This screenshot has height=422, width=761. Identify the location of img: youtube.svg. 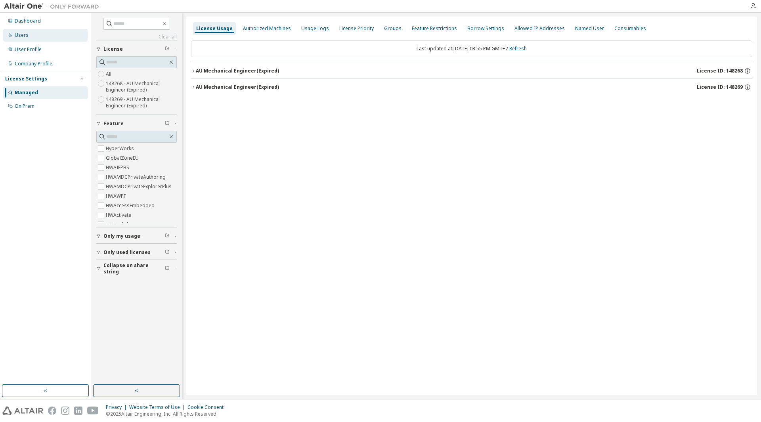
(93, 411).